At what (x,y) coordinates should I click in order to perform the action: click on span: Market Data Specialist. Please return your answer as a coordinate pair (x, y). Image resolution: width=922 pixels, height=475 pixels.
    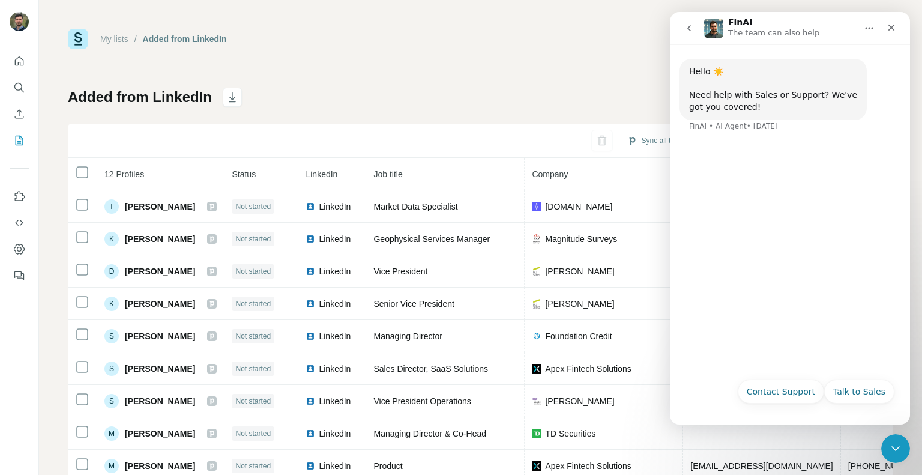
    Looking at the image, I should click on (415, 206).